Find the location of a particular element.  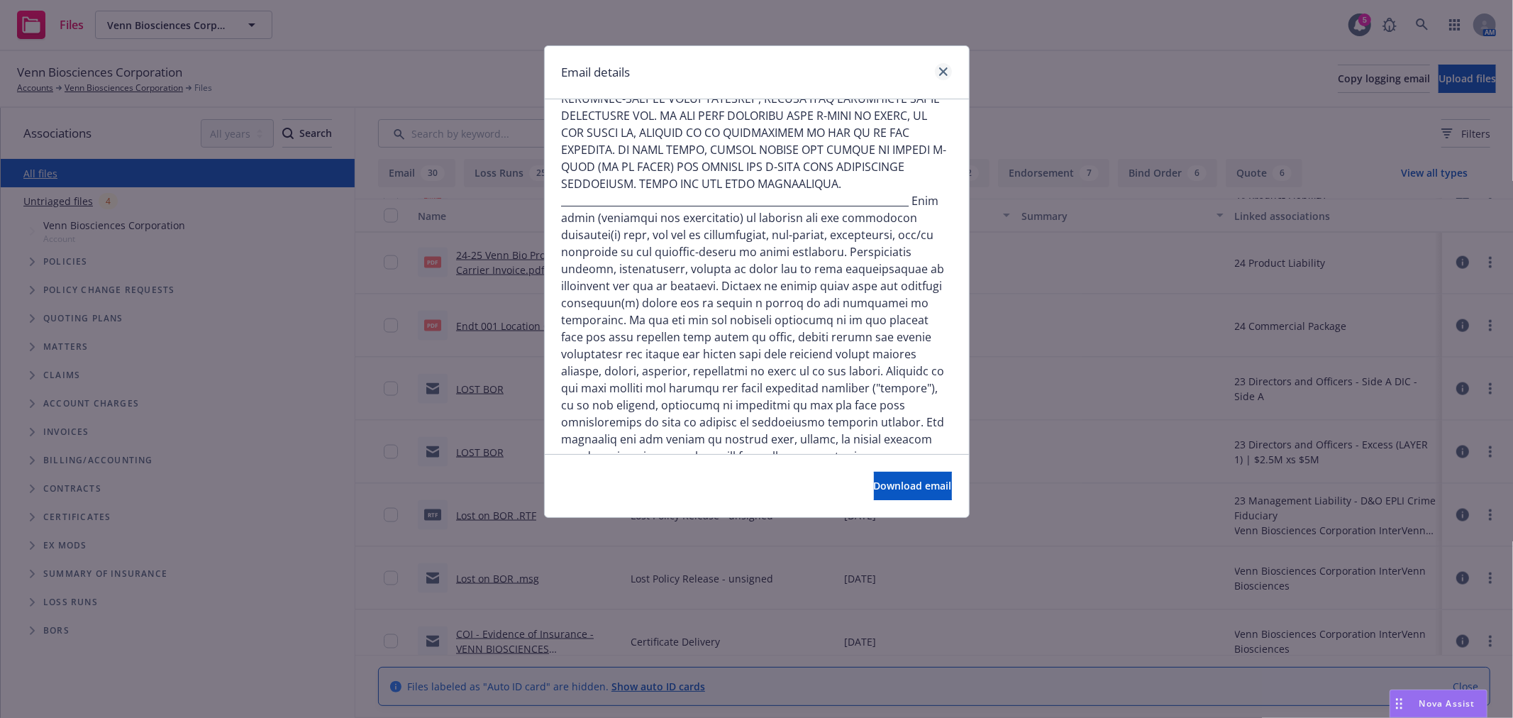

button: Download email is located at coordinates (913, 486).